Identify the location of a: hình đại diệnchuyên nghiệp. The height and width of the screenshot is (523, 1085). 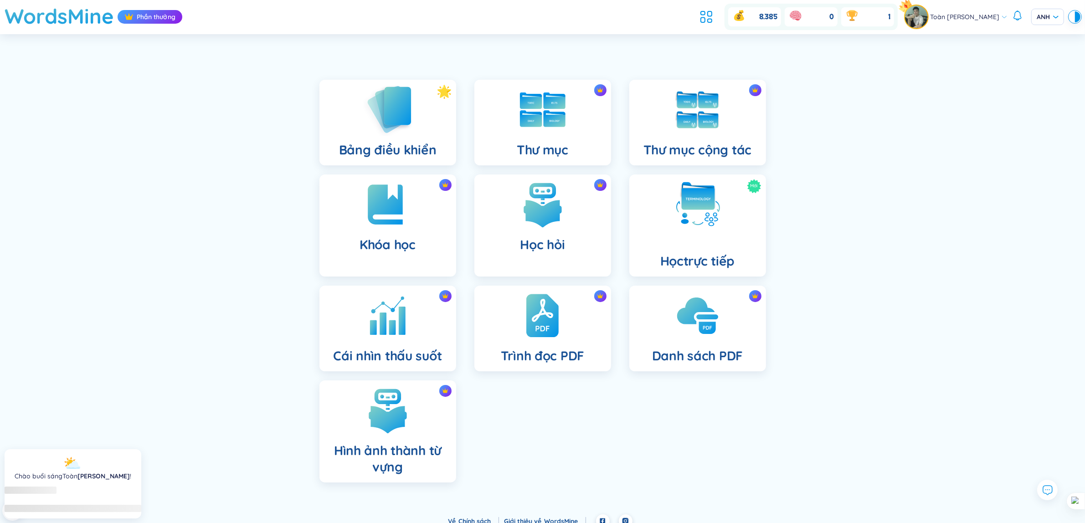
(918, 17).